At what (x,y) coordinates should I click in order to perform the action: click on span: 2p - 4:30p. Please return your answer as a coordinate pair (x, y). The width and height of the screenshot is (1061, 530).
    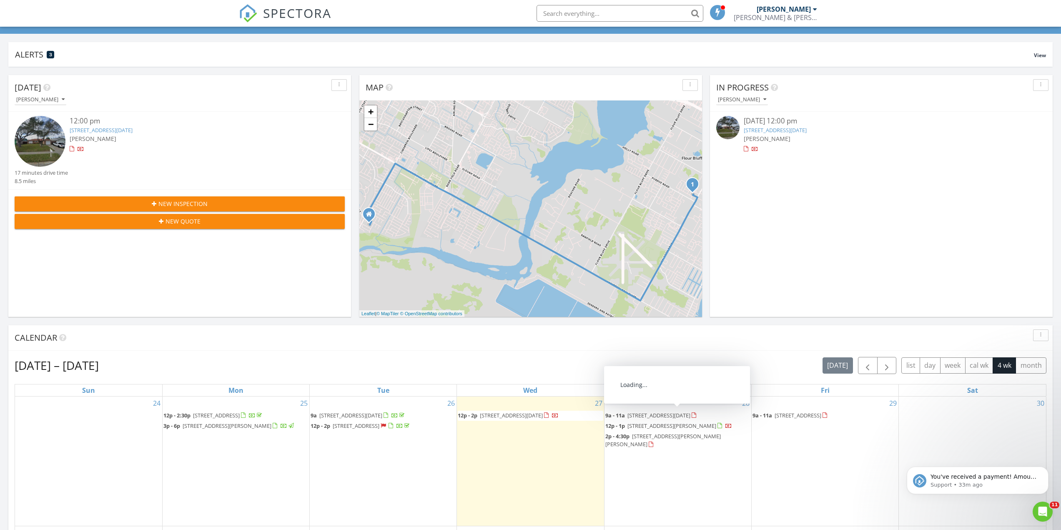
    Looking at the image, I should click on (617, 436).